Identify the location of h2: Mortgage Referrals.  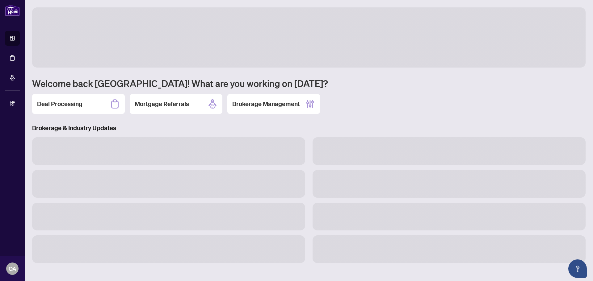
(162, 104).